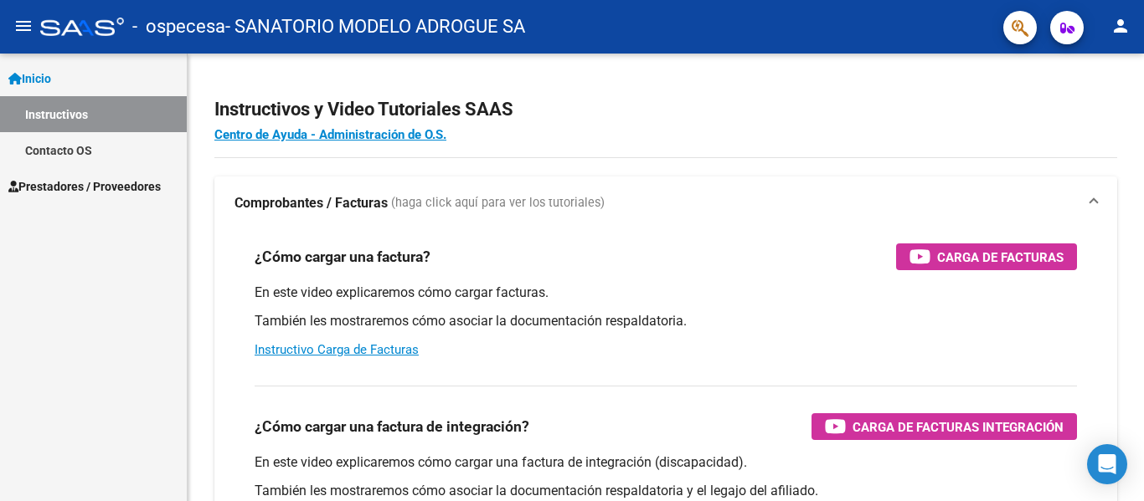 The image size is (1144, 501). I want to click on p: También les mostraremos cómo asociar la documentación respaldatoria., so click(666, 321).